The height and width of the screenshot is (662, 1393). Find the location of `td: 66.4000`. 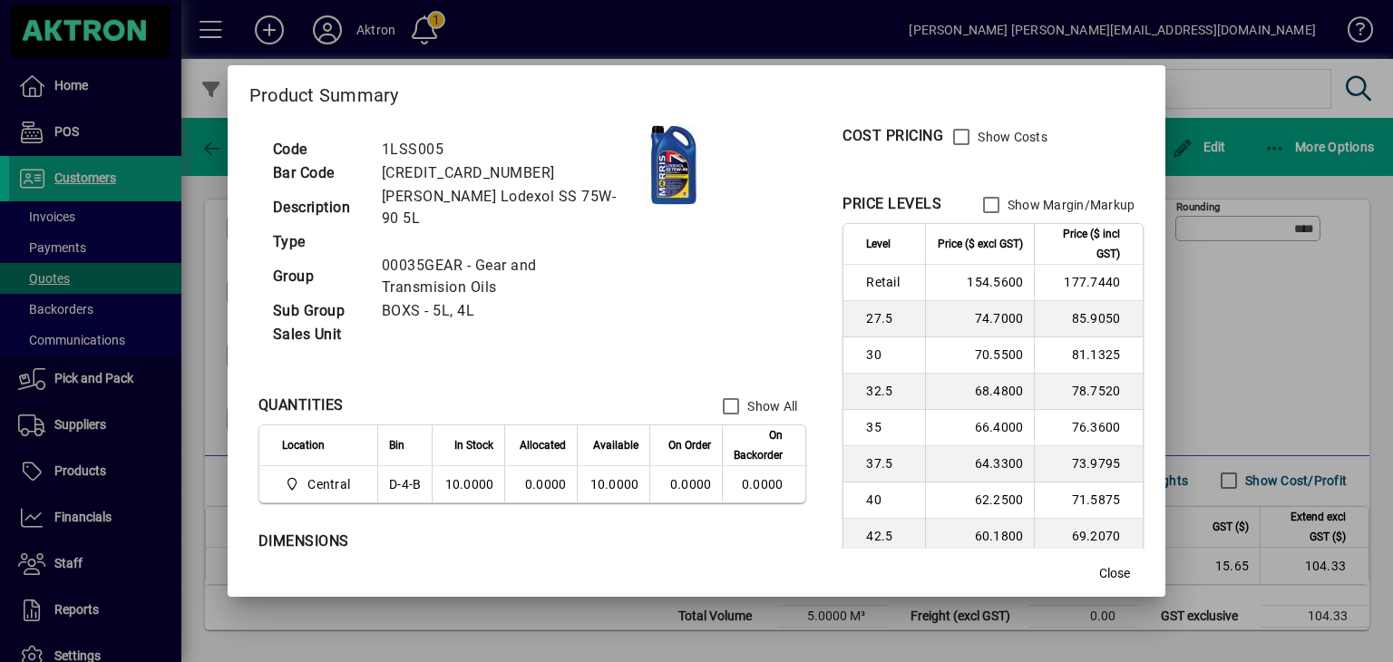

td: 66.4000 is located at coordinates (979, 428).